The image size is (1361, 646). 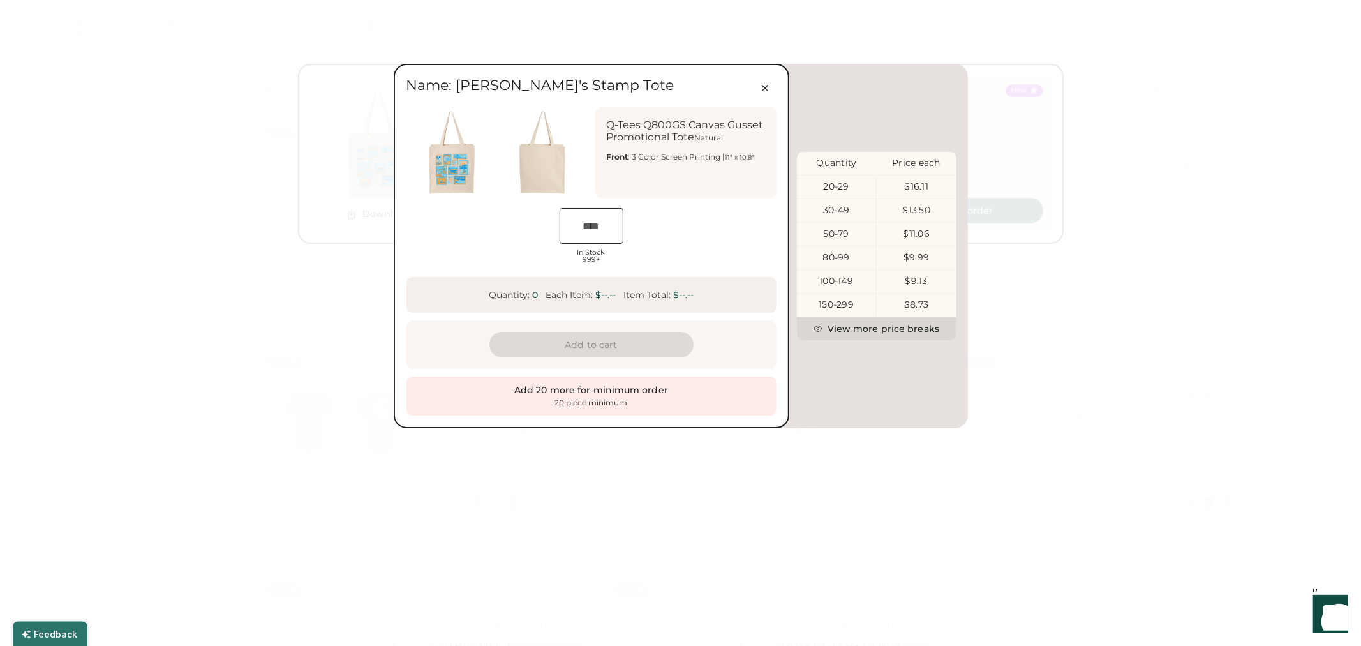 I want to click on div: 150-299, so click(x=836, y=305).